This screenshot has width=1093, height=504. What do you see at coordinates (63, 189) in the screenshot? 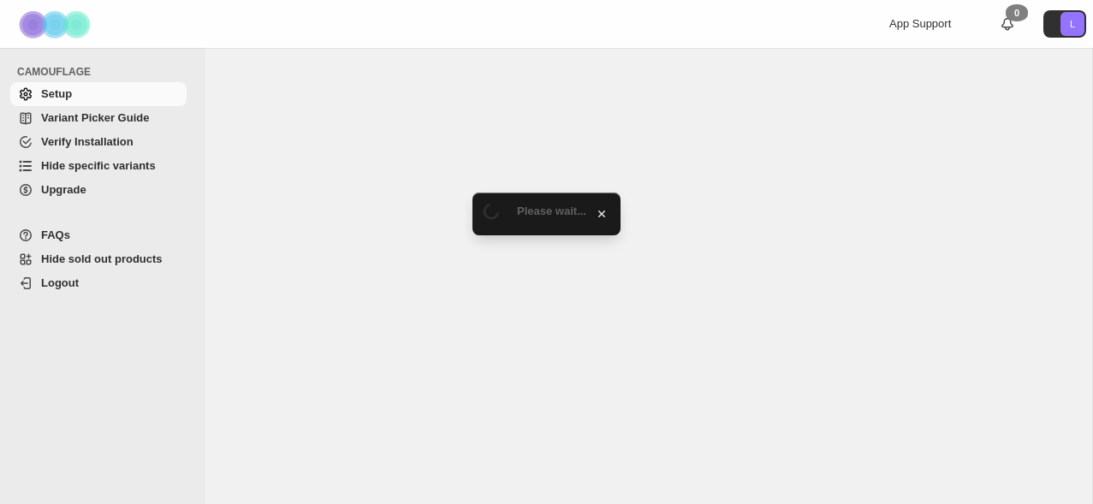
I see `span: Upgrade` at bounding box center [63, 189].